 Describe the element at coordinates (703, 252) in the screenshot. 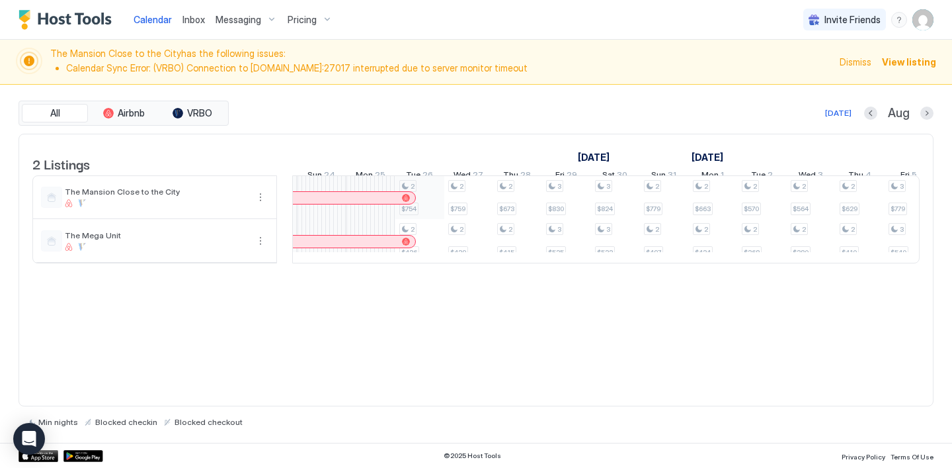

I see `span: $434` at that location.